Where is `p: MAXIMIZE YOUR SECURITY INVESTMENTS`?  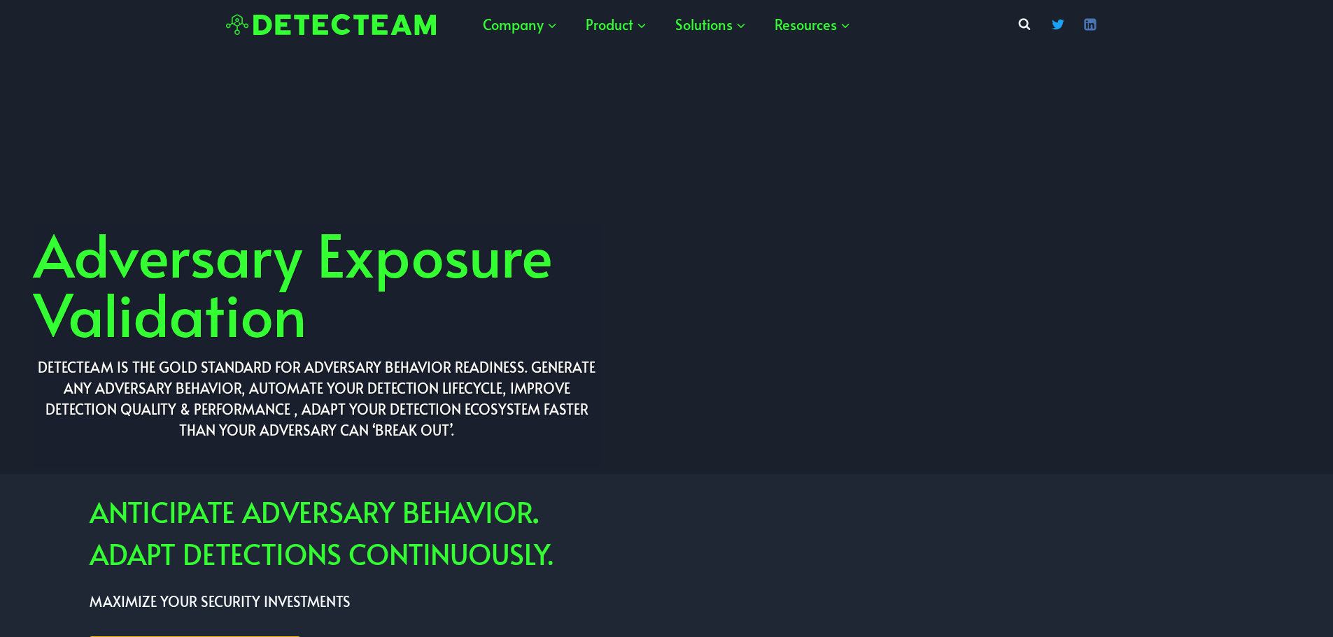 p: MAXIMIZE YOUR SECURITY INVESTMENTS is located at coordinates (711, 602).